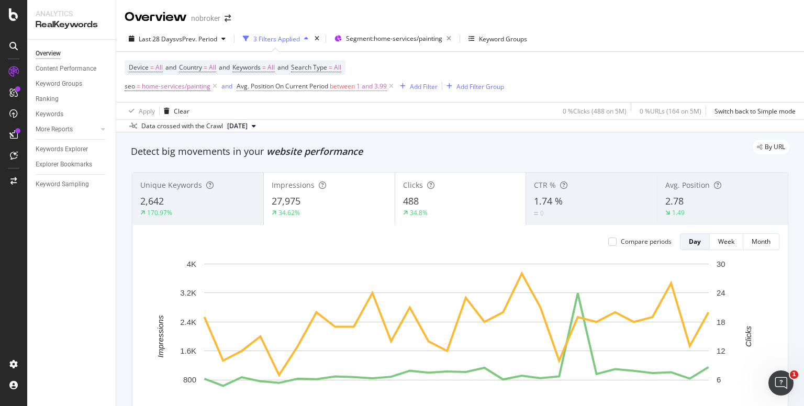  I want to click on span: Search Type, so click(309, 67).